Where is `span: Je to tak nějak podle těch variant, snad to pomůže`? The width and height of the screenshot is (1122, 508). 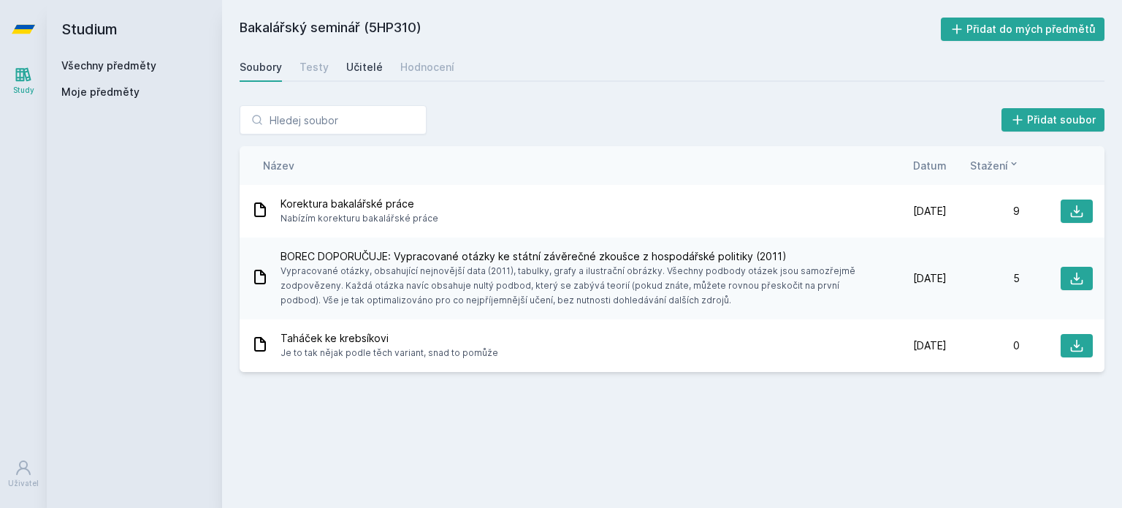 span: Je to tak nějak podle těch variant, snad to pomůže is located at coordinates (389, 353).